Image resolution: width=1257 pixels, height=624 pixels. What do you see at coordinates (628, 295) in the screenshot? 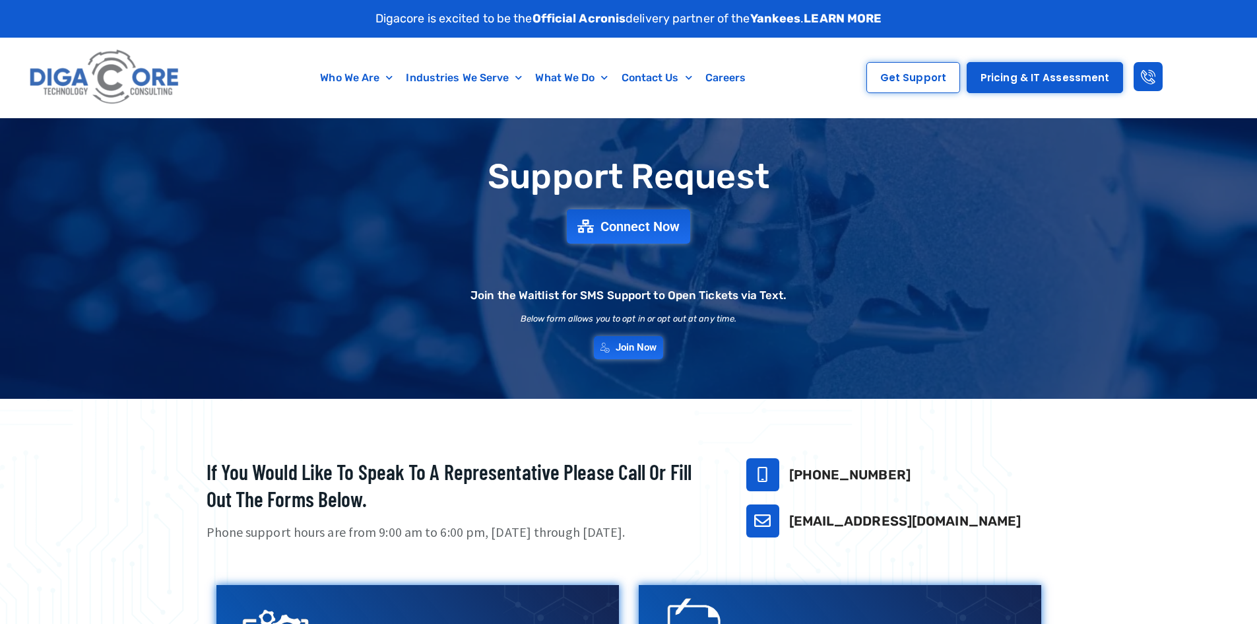
I see `h2: Join the Waitlist for SMS Support to Open Tickets via Text.` at bounding box center [628, 295].